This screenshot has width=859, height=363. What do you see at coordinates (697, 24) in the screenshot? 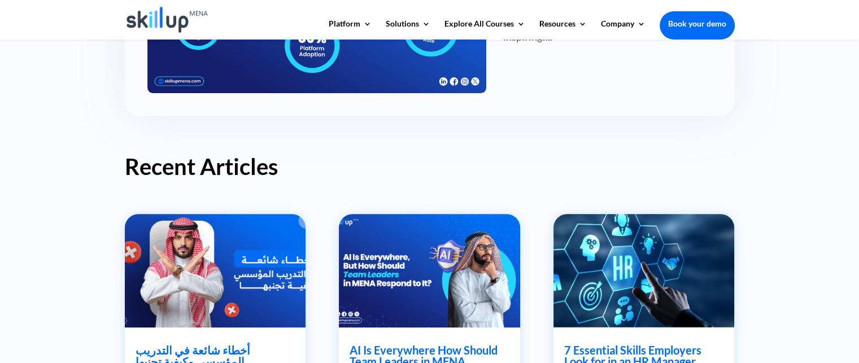
I see `a: Book your demo` at bounding box center [697, 24].